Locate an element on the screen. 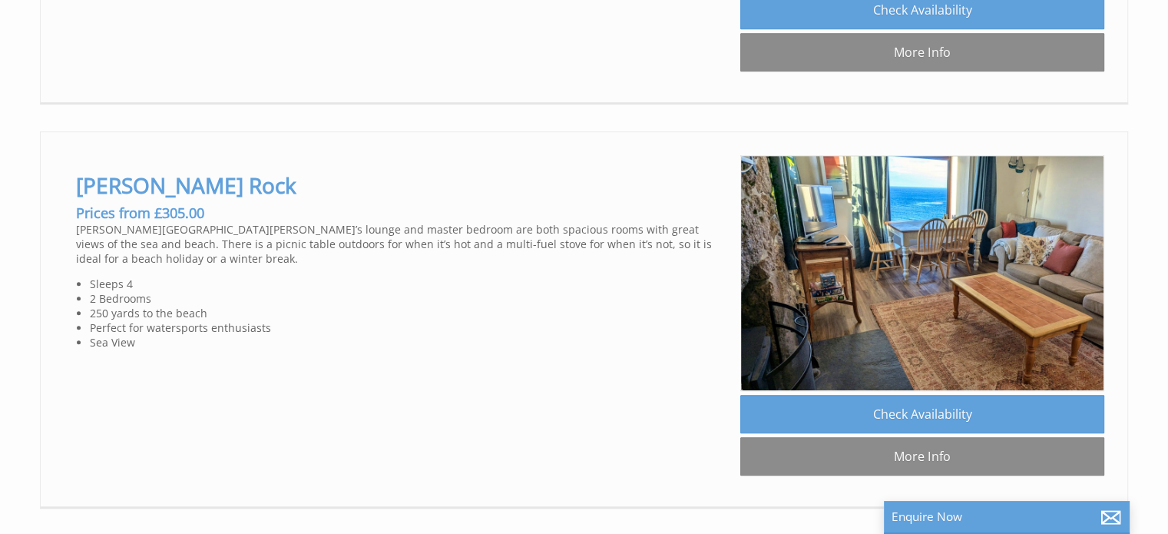  li: 250 yards to the beach is located at coordinates (409, 313).